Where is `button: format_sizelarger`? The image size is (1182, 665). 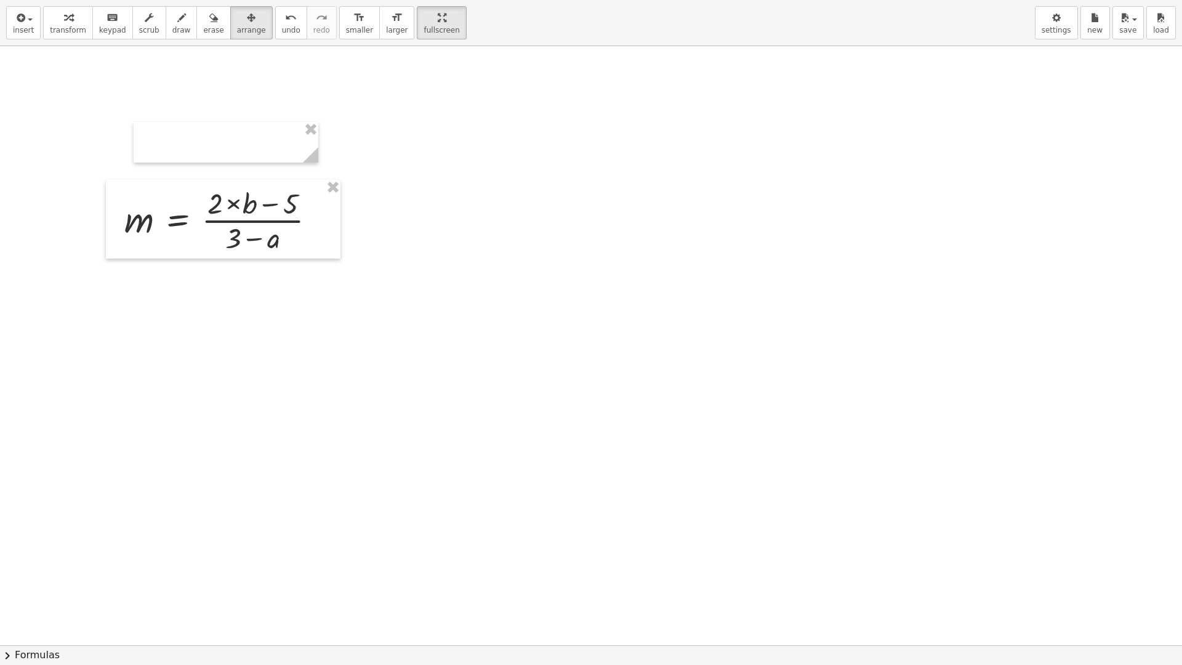 button: format_sizelarger is located at coordinates (397, 23).